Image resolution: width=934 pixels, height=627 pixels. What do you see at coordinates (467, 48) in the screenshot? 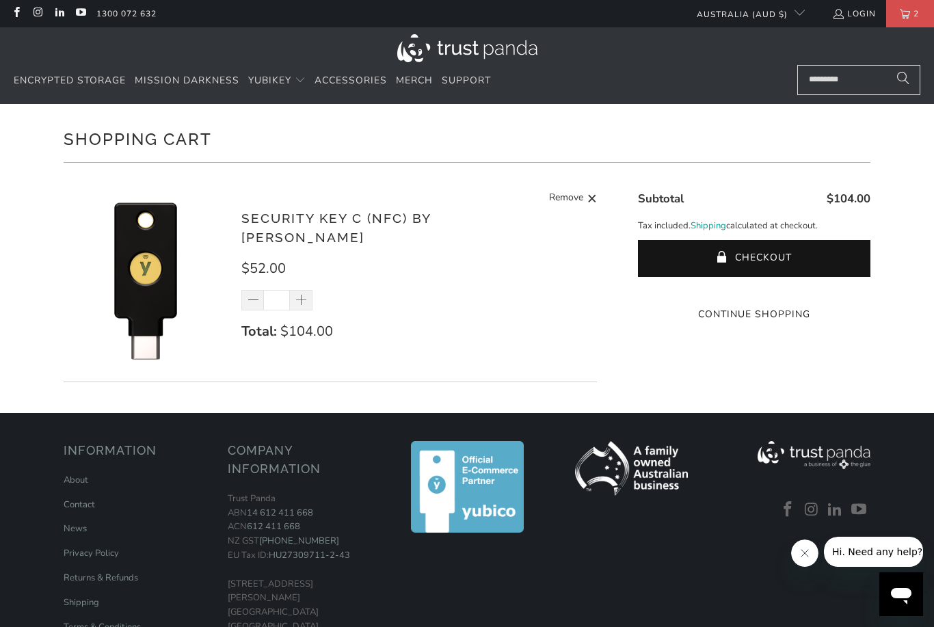
I see `img: Trust Panda Australia` at bounding box center [467, 48].